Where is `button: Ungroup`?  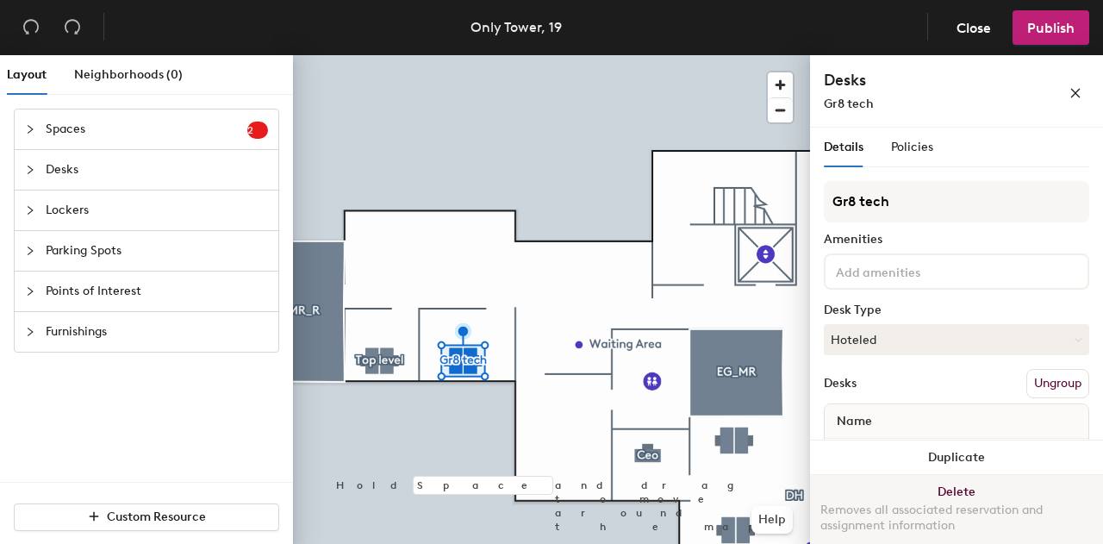
button: Ungroup is located at coordinates (1058, 384).